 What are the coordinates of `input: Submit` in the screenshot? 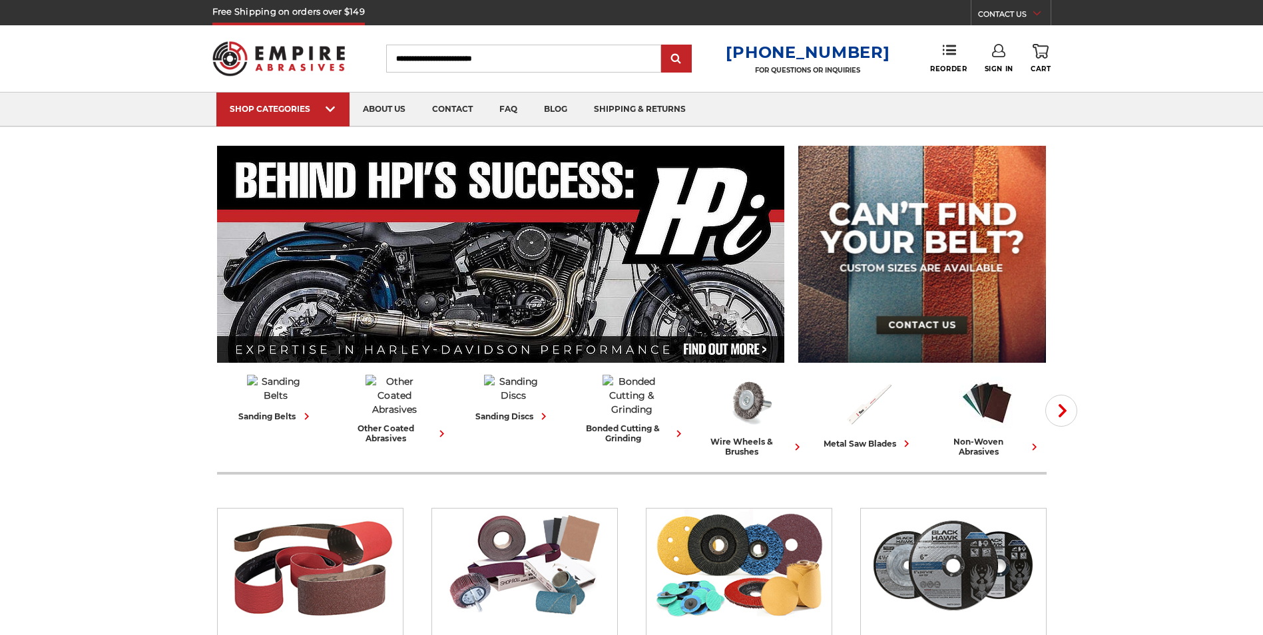 It's located at (676, 59).